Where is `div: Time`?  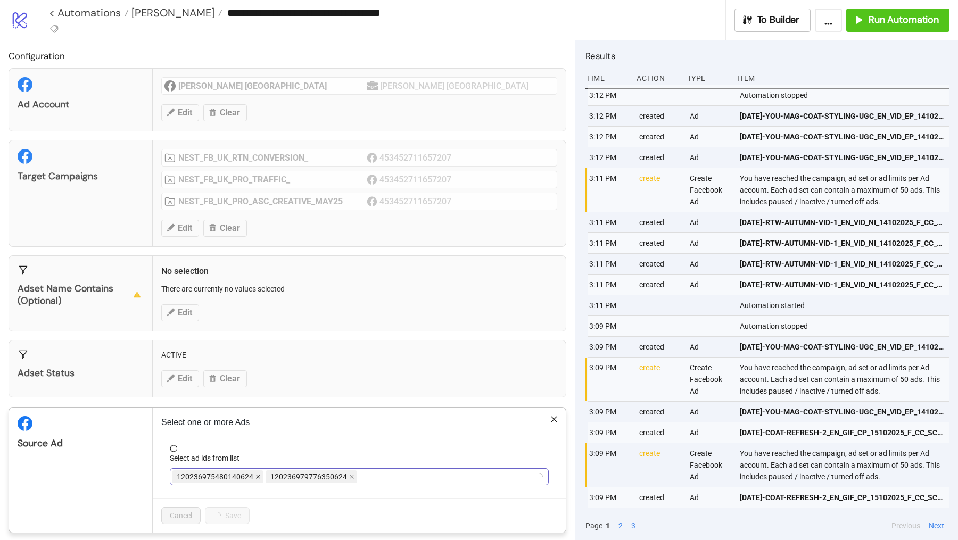
div: Time is located at coordinates (607, 78).